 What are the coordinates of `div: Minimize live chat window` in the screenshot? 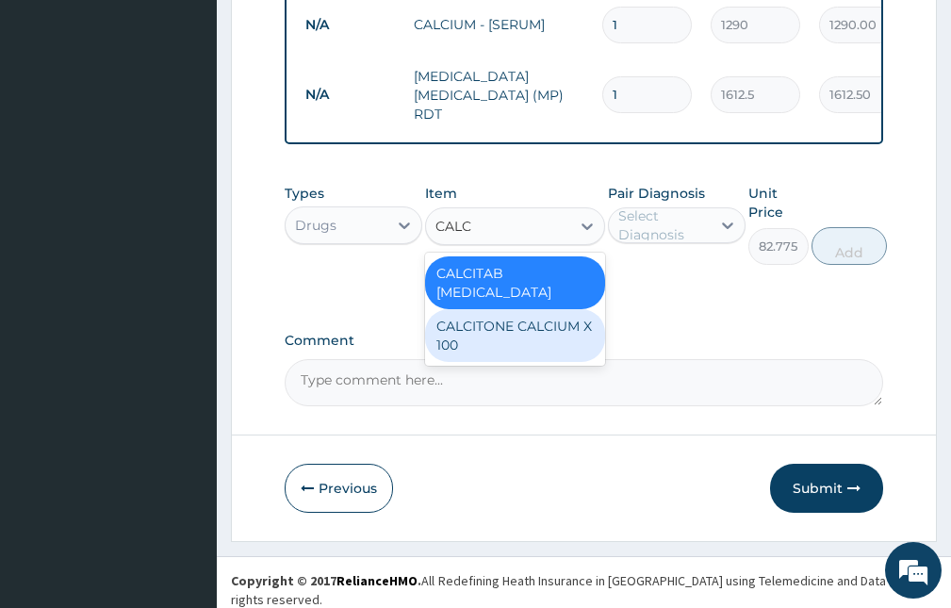 It's located at (332, 32).